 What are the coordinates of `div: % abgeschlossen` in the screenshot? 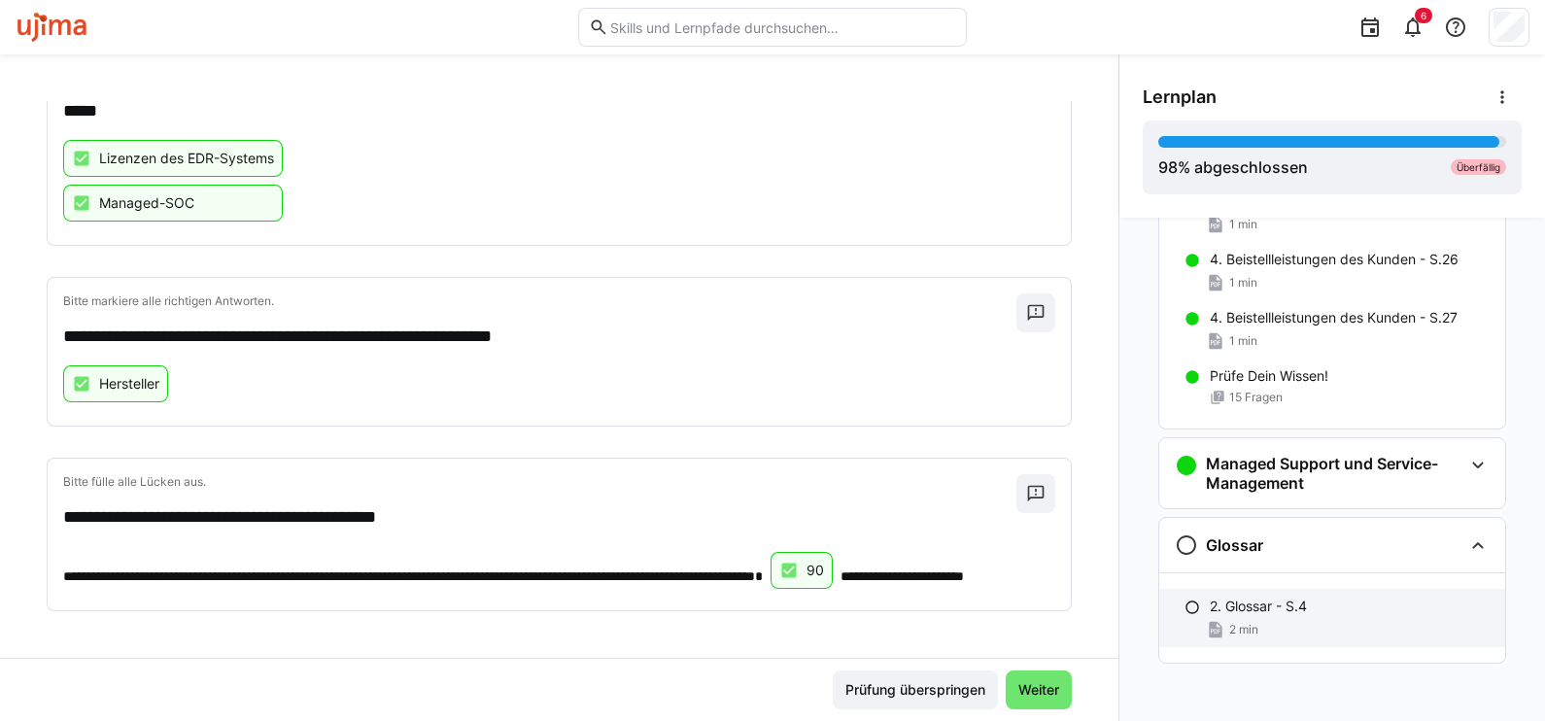 It's located at (1233, 167).